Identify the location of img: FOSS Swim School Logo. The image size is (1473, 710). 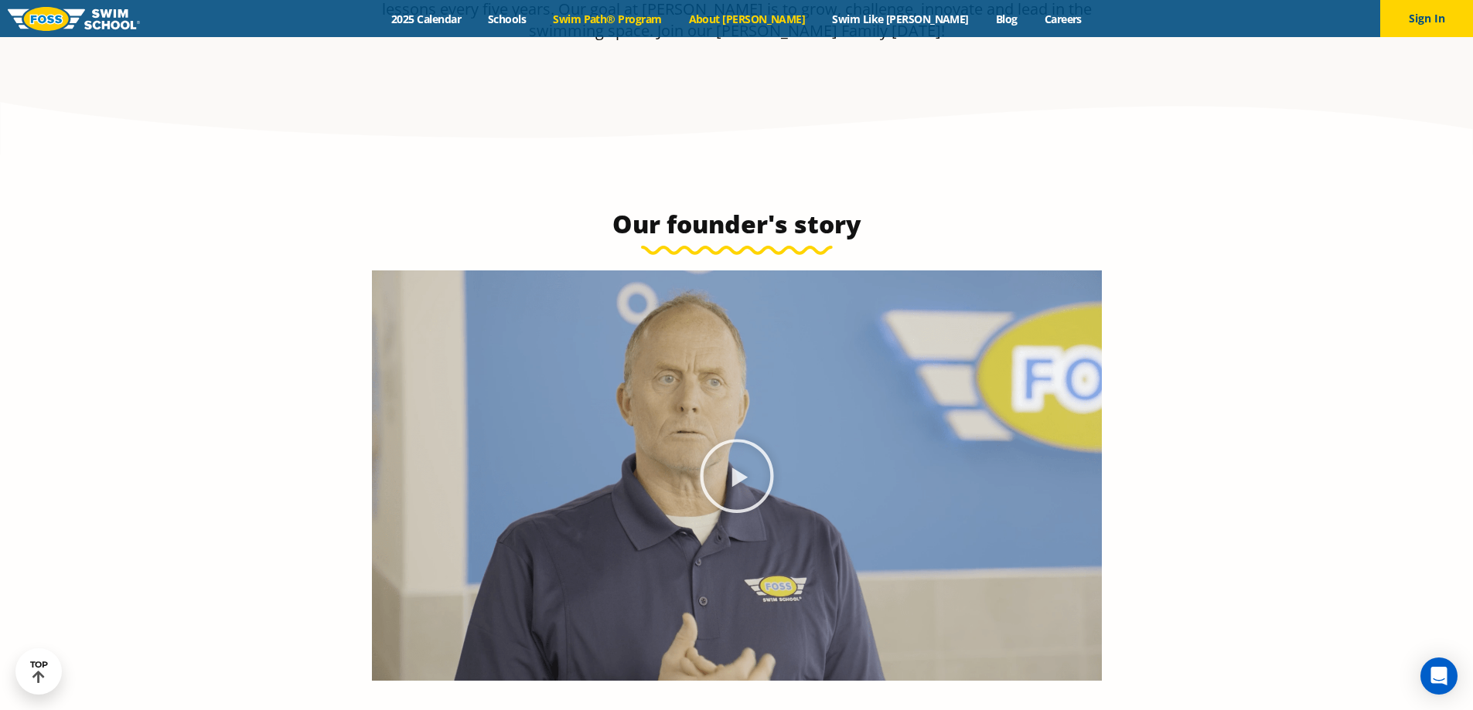
(73, 19).